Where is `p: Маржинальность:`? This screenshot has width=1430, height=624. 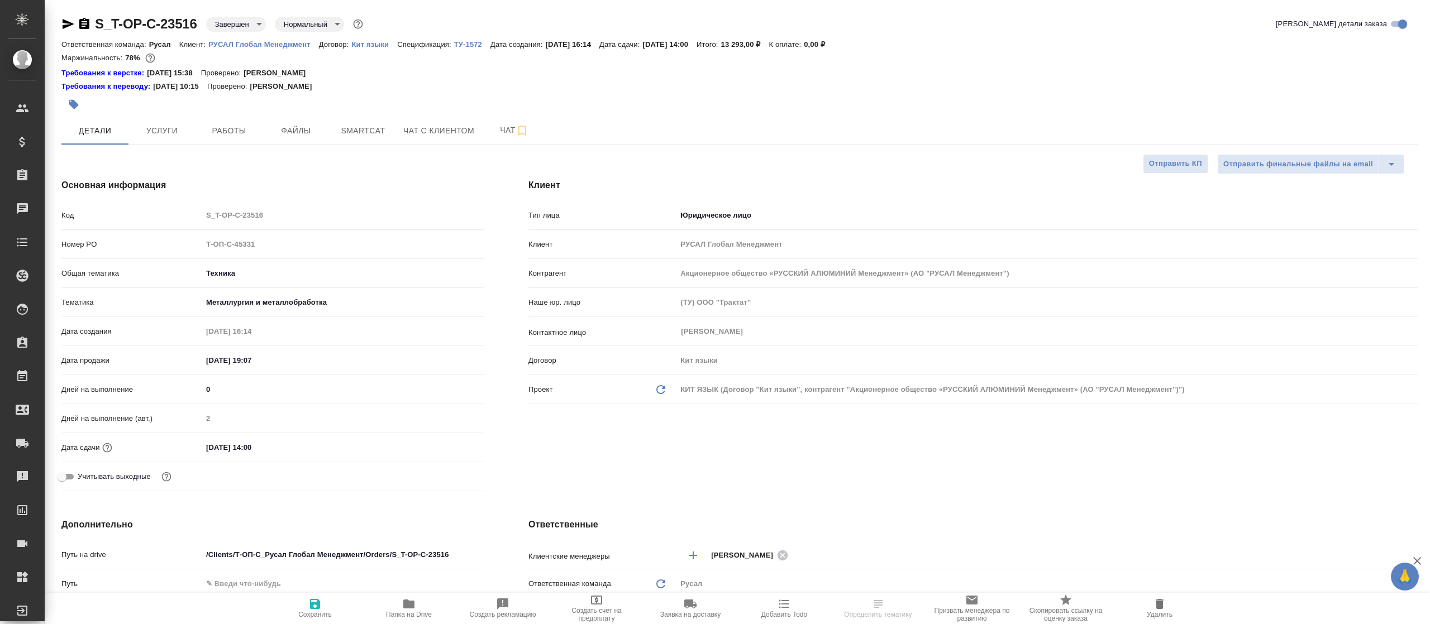 p: Маржинальность: is located at coordinates (93, 58).